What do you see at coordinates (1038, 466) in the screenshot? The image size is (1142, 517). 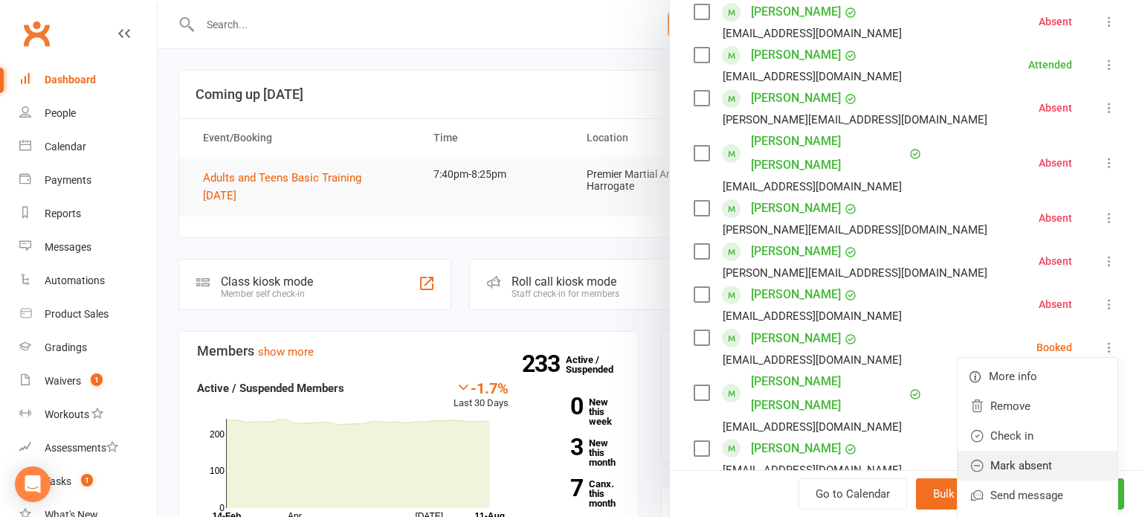 I see `a: Mark absent` at bounding box center [1038, 466].